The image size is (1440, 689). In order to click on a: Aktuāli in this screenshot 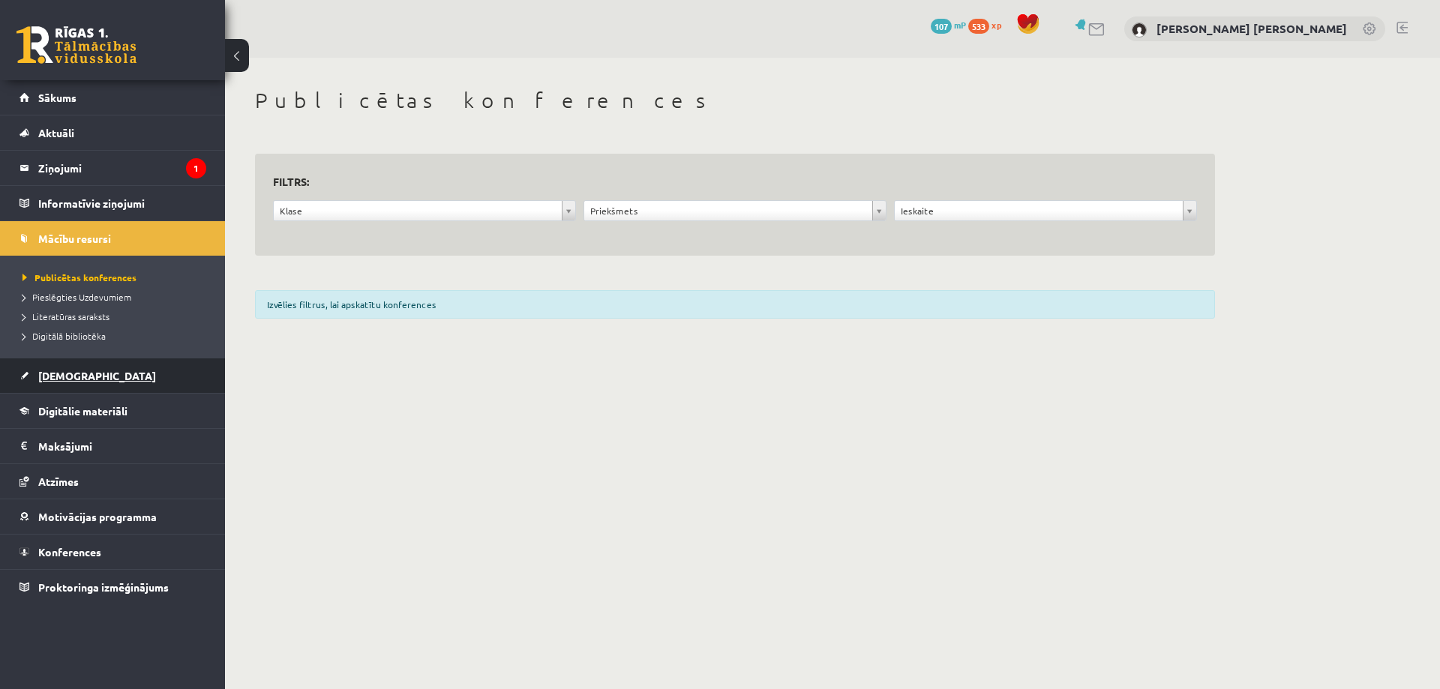, I will do `click(112, 133)`.